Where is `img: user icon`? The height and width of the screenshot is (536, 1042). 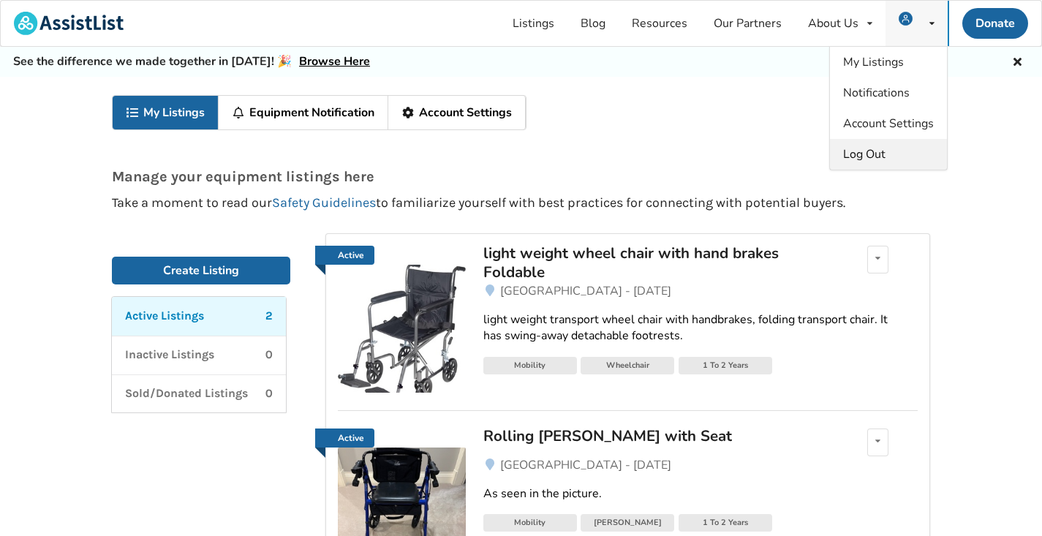
img: user icon is located at coordinates (906, 18).